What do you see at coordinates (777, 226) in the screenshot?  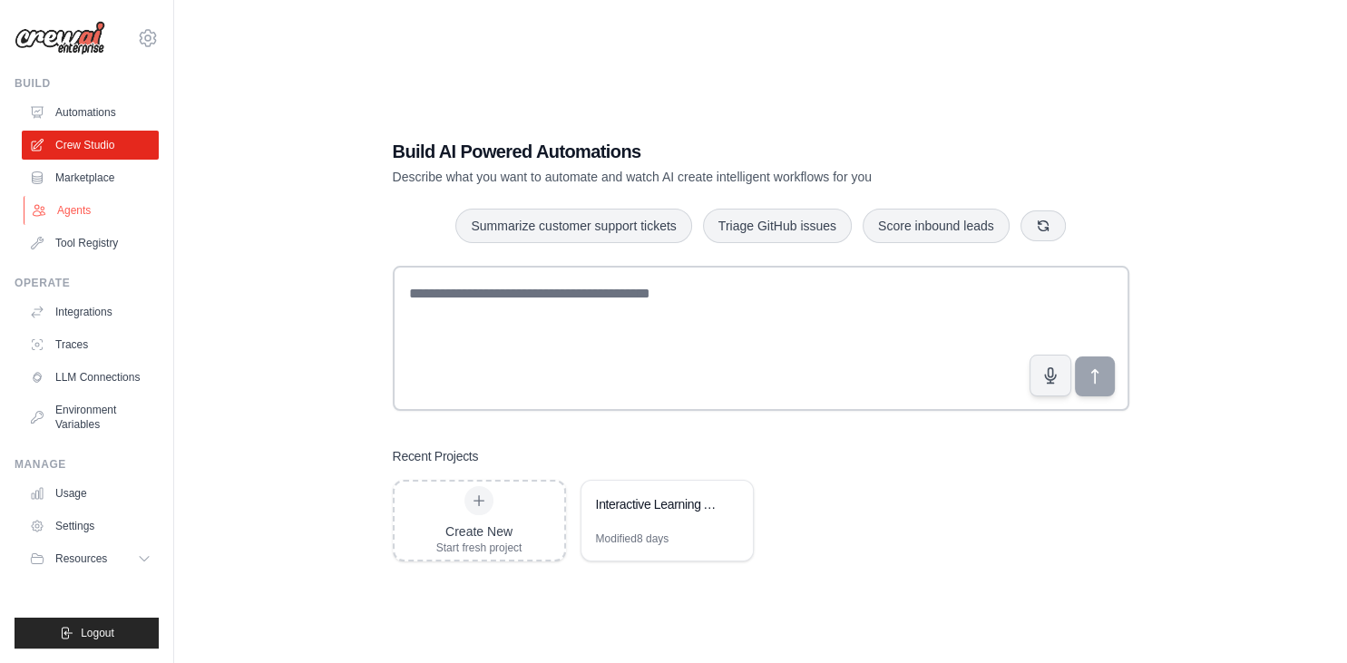 I see `button: Triage GitHub issues` at bounding box center [777, 226].